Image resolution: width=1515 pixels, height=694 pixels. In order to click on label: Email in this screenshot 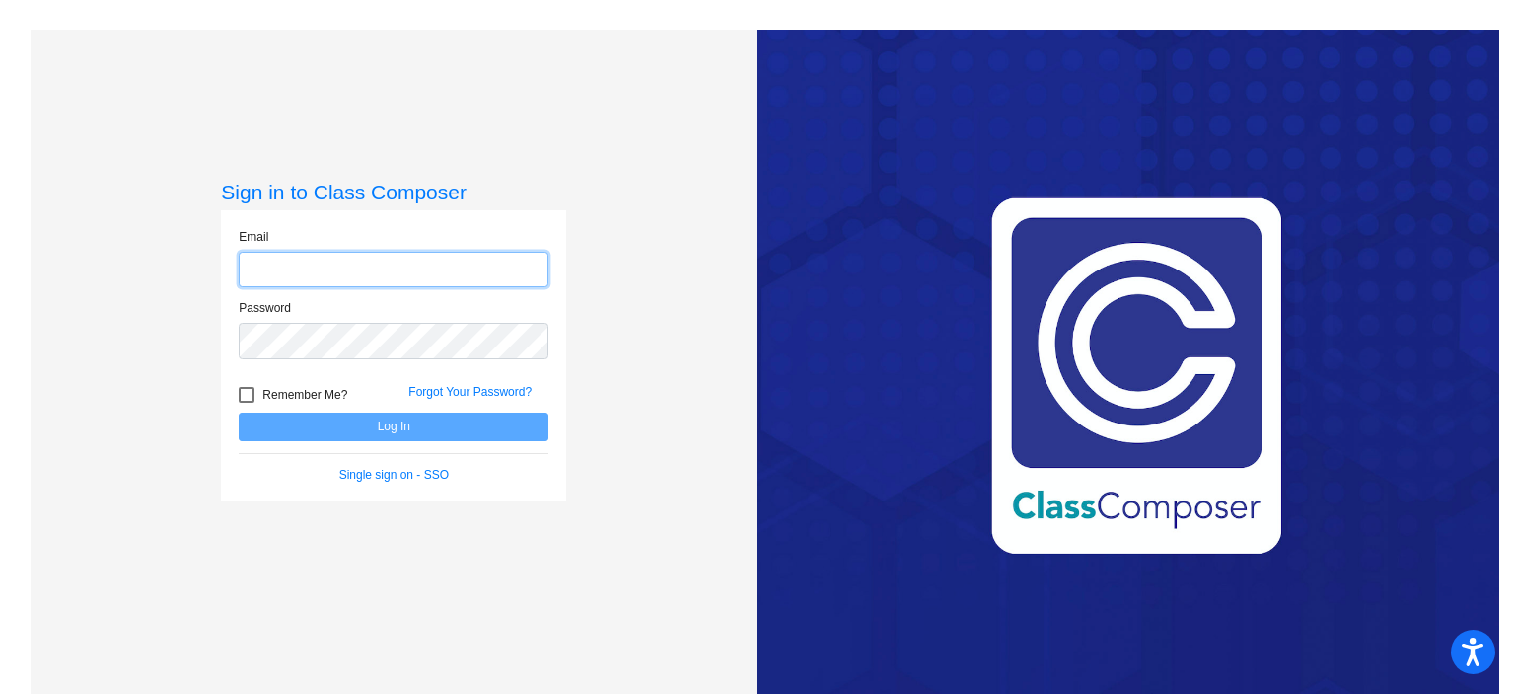, I will do `click(254, 237)`.